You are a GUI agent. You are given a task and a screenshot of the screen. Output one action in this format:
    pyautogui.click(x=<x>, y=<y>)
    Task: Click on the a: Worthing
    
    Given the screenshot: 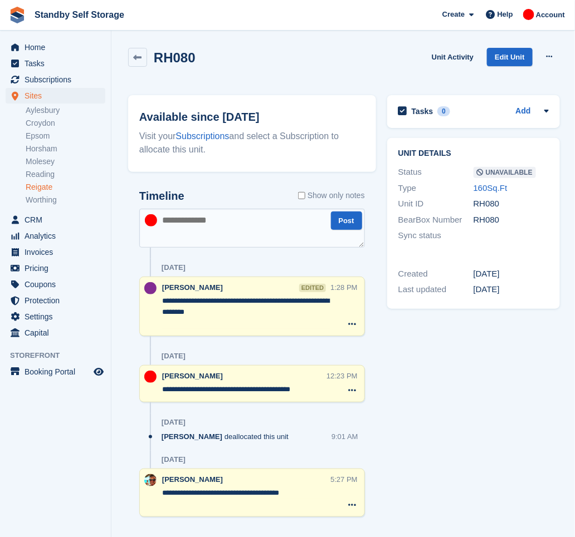 What is the action you would take?
    pyautogui.click(x=65, y=200)
    